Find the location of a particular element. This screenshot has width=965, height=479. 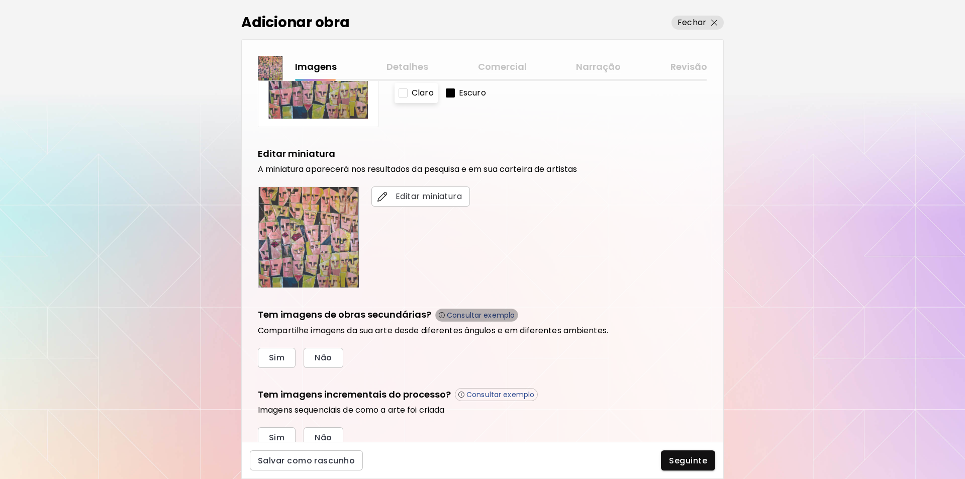

span: Editar miniatura is located at coordinates (421, 197).